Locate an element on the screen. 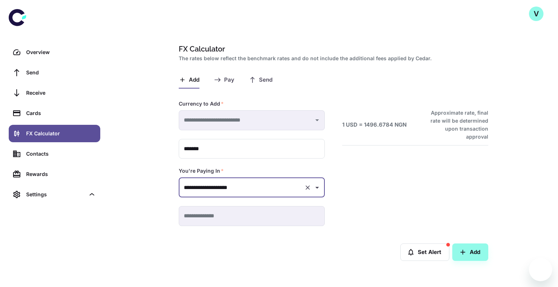 Image resolution: width=558 pixels, height=287 pixels. button: Add is located at coordinates (470, 252).